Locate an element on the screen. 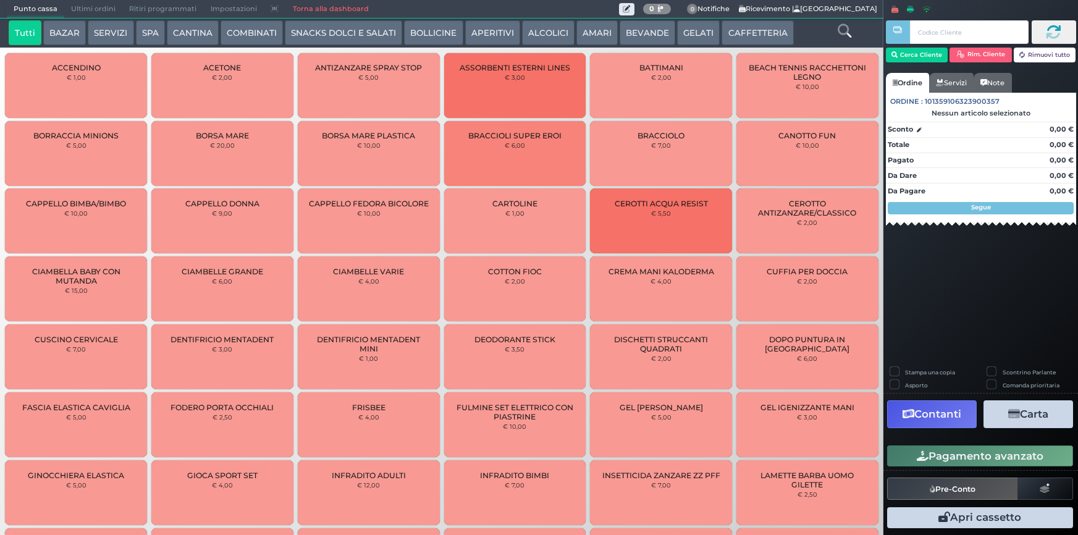 The height and width of the screenshot is (535, 1078). span: DISCHETTI STRUCCANTI QUADRATI is located at coordinates (661, 344).